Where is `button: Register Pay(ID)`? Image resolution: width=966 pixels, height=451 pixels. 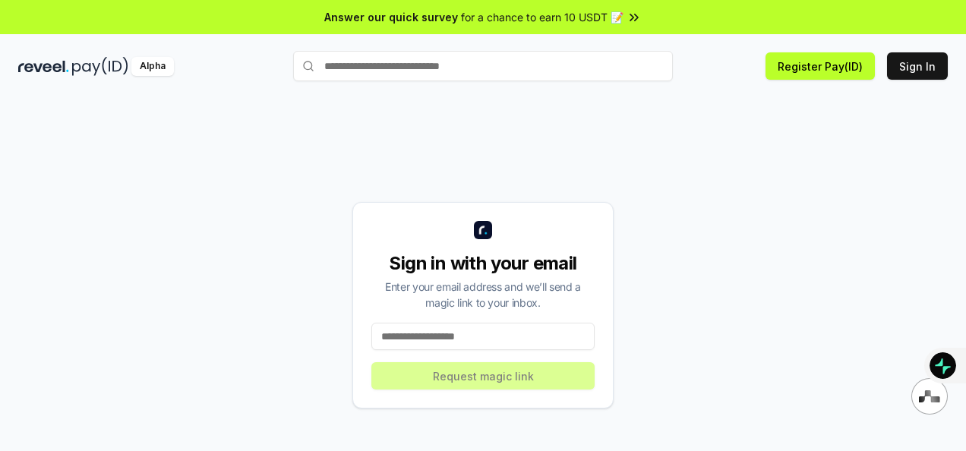 button: Register Pay(ID) is located at coordinates (820, 66).